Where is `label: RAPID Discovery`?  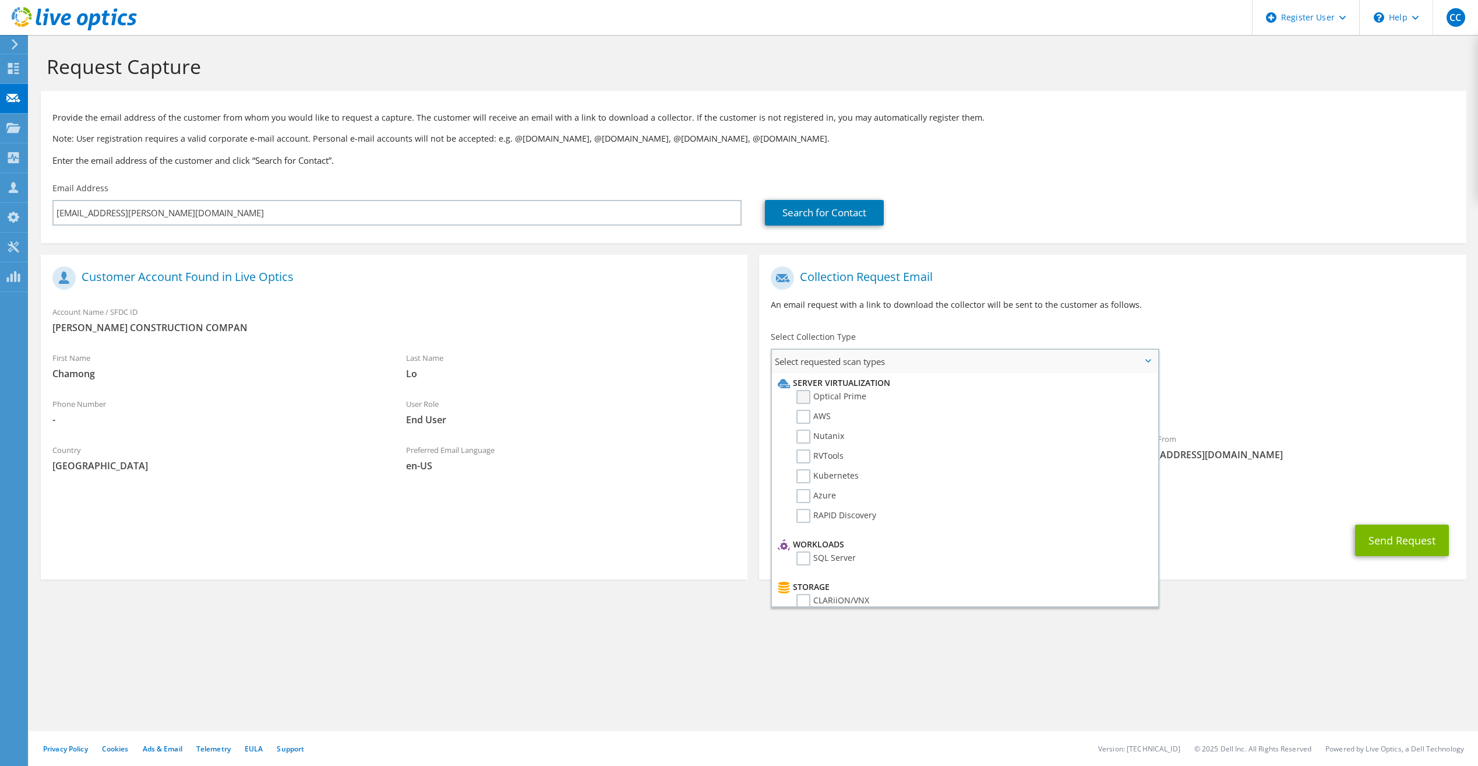
label: RAPID Discovery is located at coordinates (836, 516).